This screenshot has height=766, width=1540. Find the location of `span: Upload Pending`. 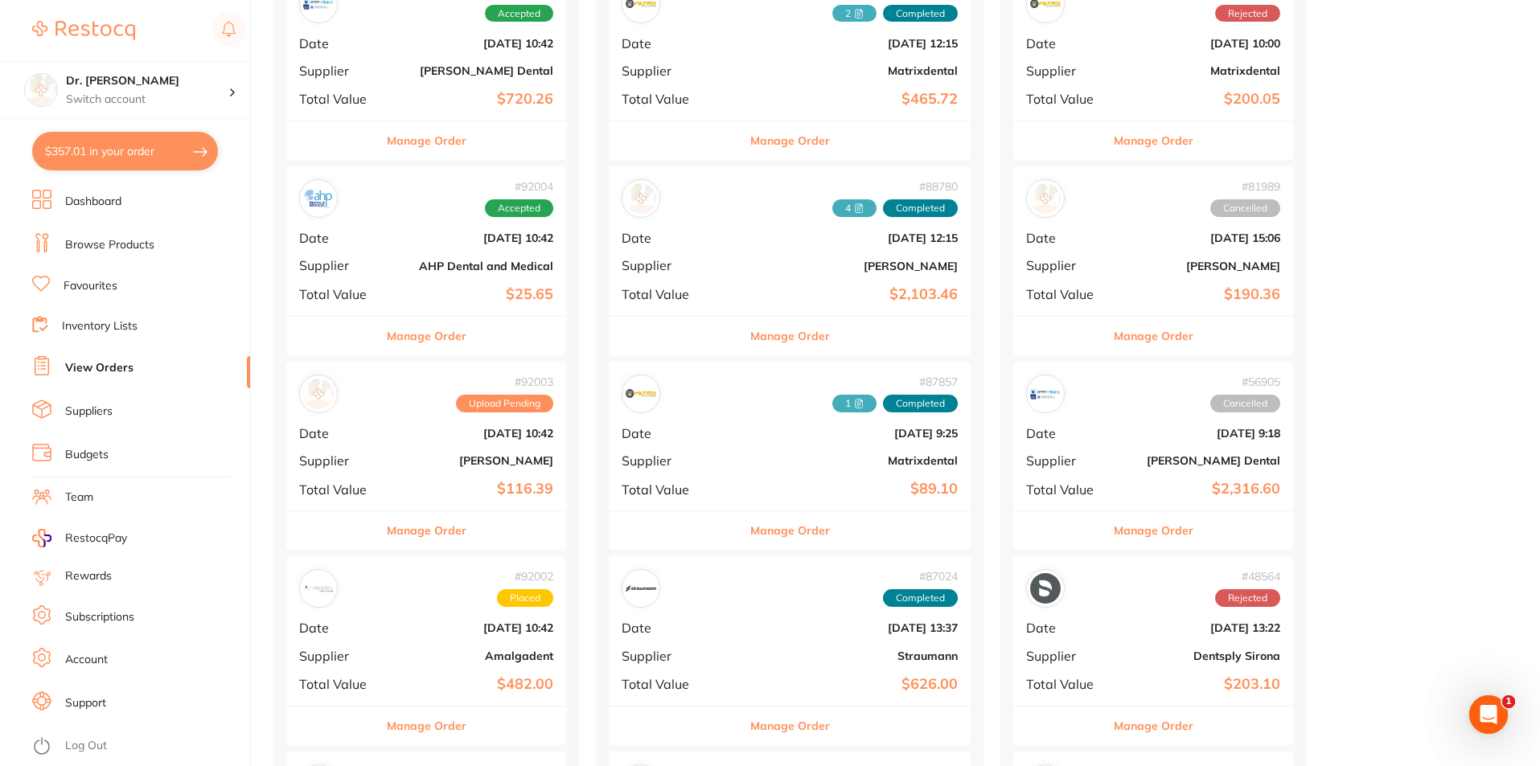

span: Upload Pending is located at coordinates (504, 404).